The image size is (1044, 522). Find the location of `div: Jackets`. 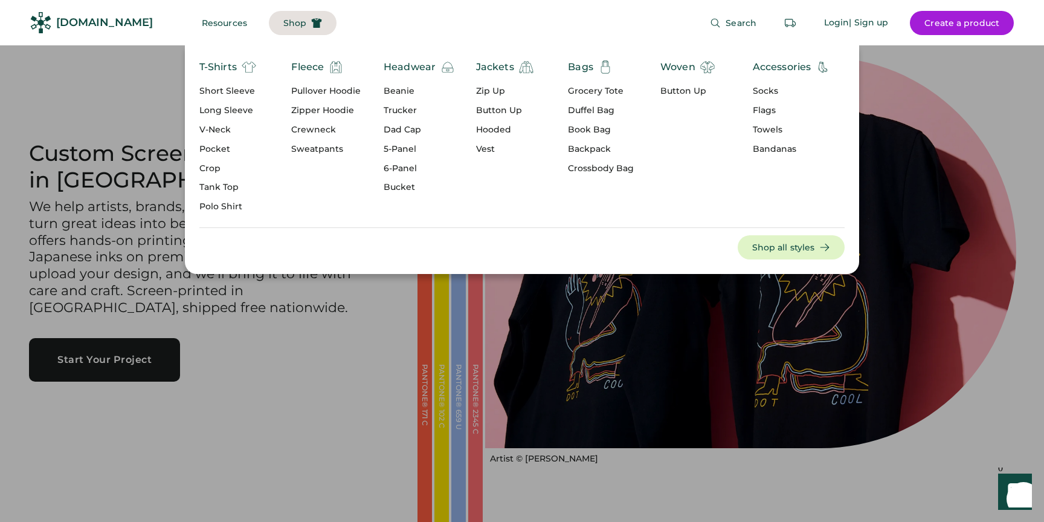

div: Jackets is located at coordinates (495, 67).